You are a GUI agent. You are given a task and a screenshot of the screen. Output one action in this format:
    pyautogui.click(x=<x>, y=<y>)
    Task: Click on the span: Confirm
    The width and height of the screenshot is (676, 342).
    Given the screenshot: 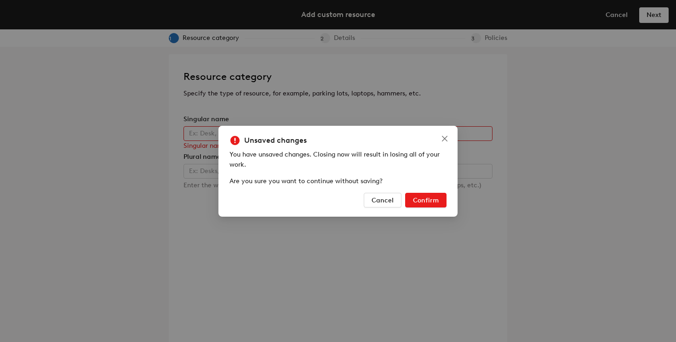 What is the action you would take?
    pyautogui.click(x=426, y=200)
    